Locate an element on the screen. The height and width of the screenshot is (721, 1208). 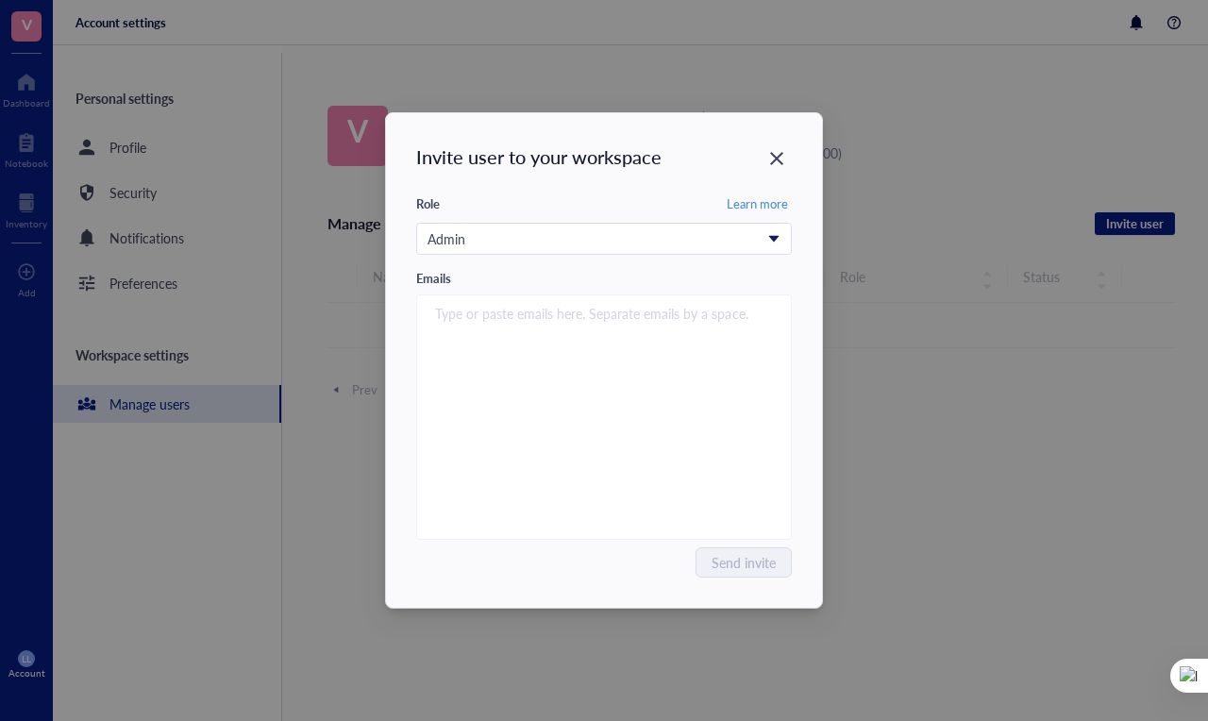
button: Learn more is located at coordinates (757, 204).